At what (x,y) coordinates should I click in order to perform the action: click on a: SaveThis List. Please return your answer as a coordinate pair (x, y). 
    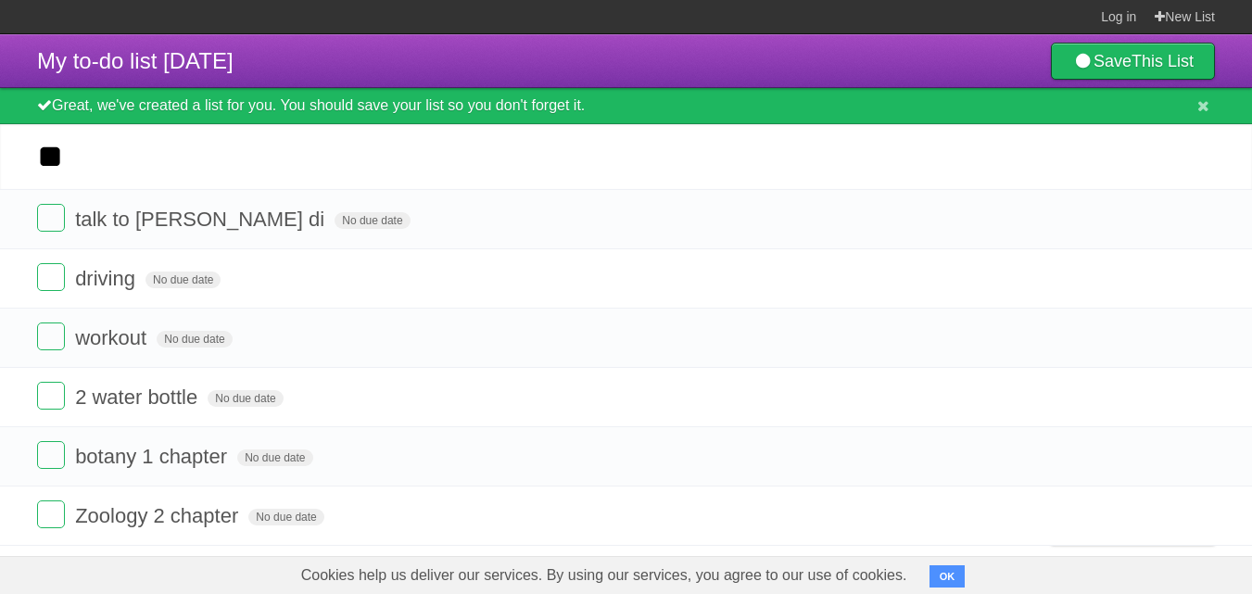
    Looking at the image, I should click on (1133, 61).